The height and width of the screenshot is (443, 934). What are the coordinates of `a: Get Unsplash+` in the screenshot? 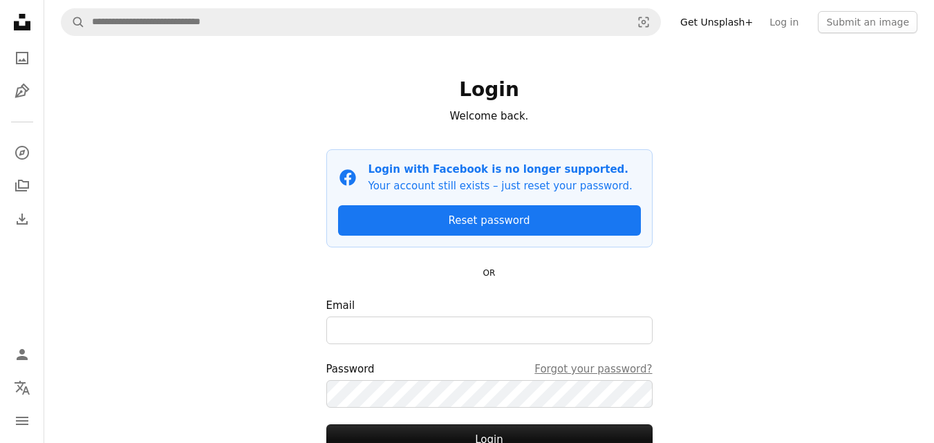 It's located at (716, 22).